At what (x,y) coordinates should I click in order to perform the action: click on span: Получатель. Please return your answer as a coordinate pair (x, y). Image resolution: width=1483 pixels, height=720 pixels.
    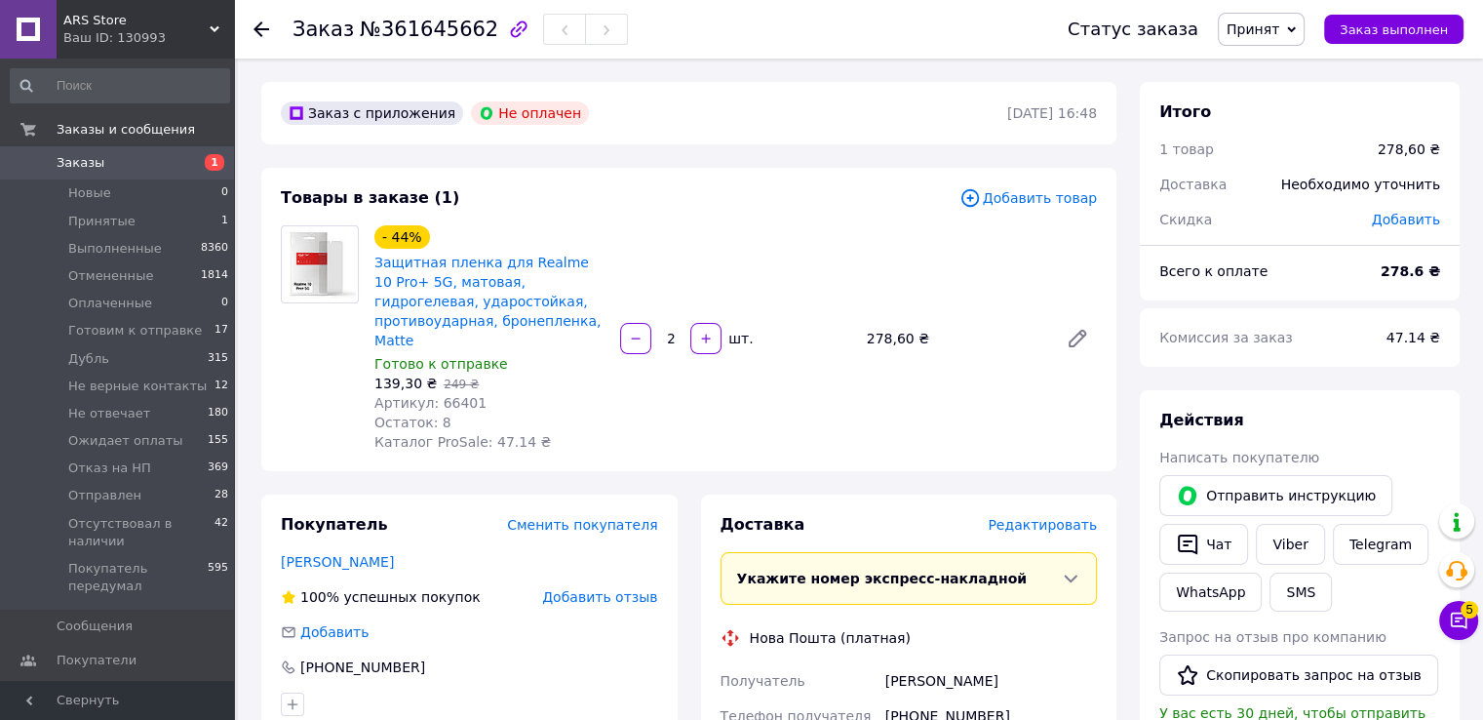
    Looking at the image, I should click on (763, 681).